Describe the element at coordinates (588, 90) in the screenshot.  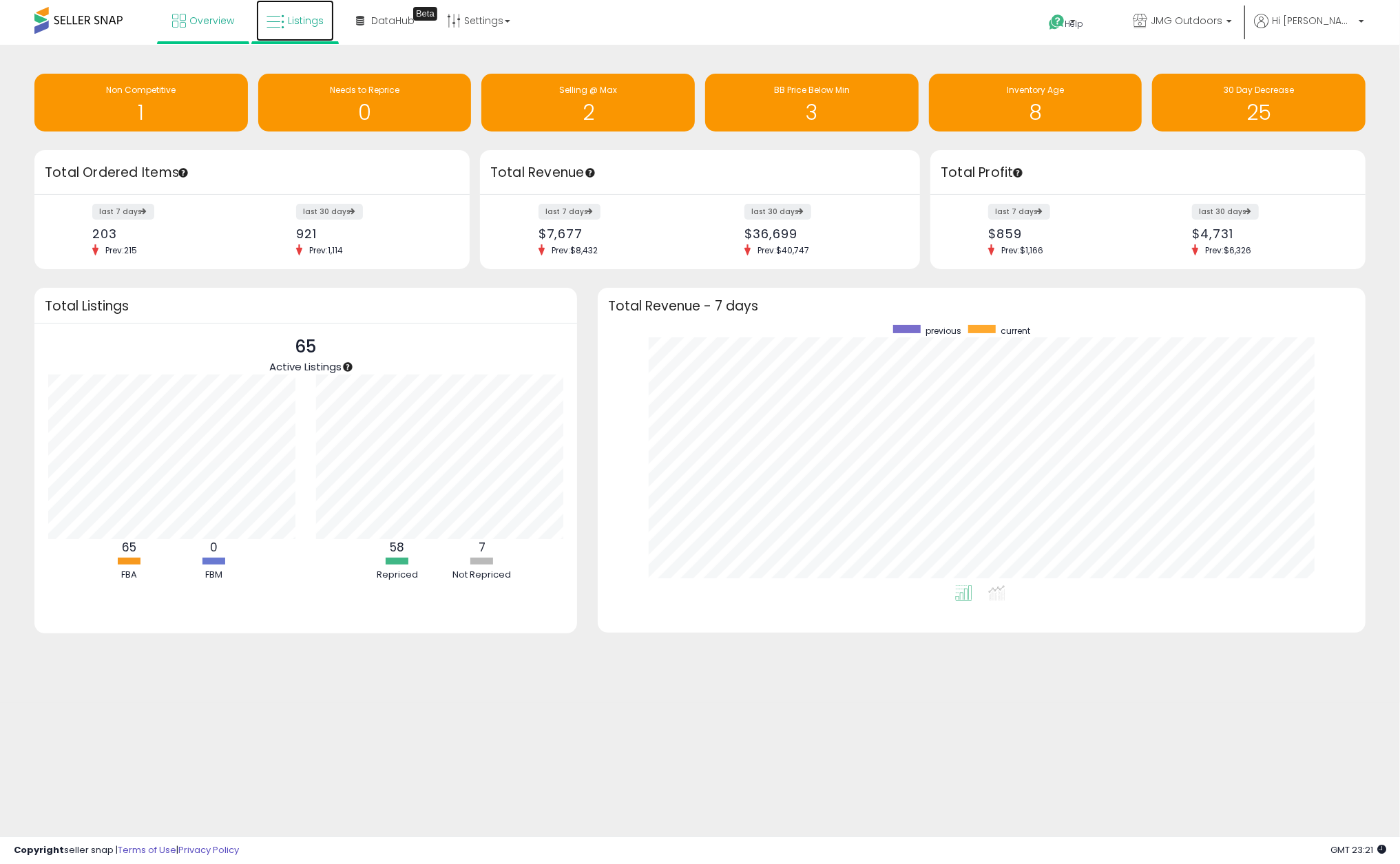
I see `span: Selling @ Max` at that location.